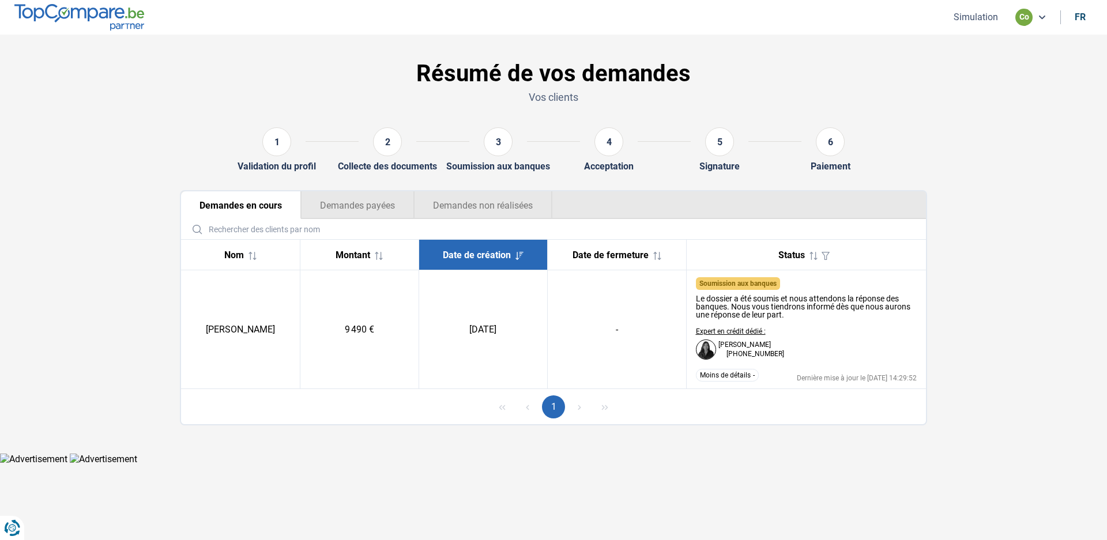 The height and width of the screenshot is (540, 1107). I want to click on div: 5, so click(719, 142).